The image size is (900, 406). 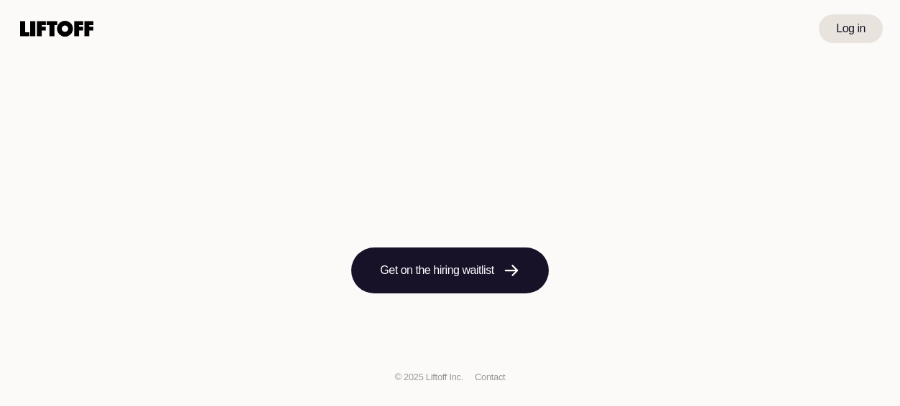 I want to click on a: Contact, so click(x=494, y=377).